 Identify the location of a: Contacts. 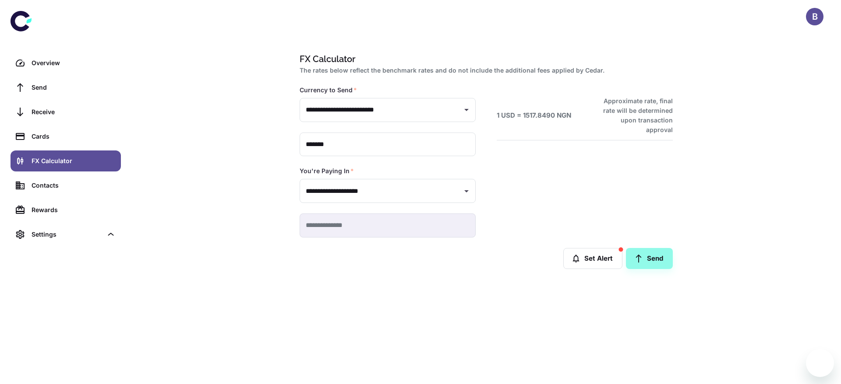
(66, 186).